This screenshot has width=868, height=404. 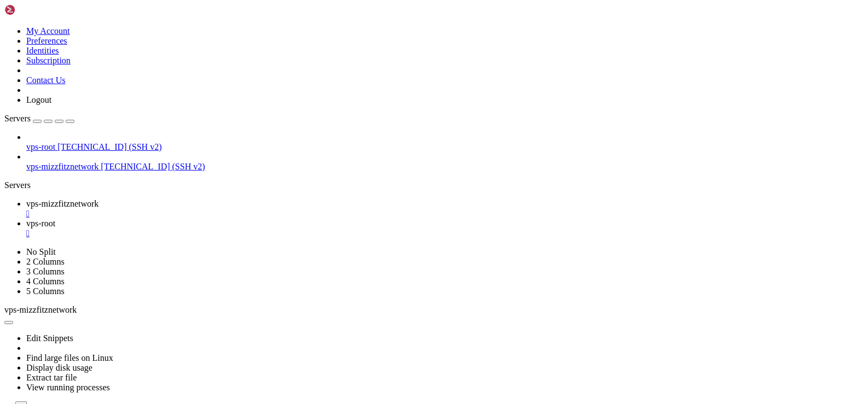 What do you see at coordinates (45, 271) in the screenshot?
I see `a: 3 Columns` at bounding box center [45, 271].